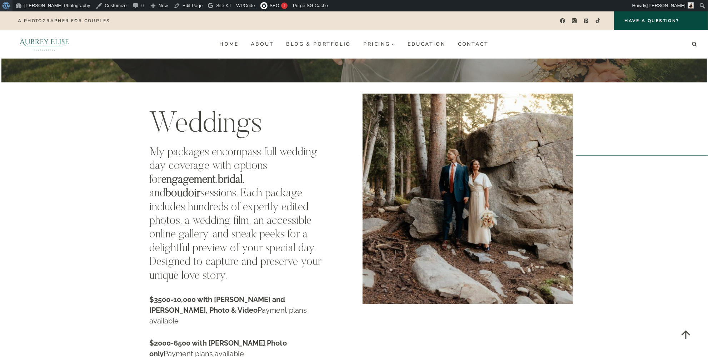  What do you see at coordinates (586, 21) in the screenshot?
I see `a: Pinterest` at bounding box center [586, 21].